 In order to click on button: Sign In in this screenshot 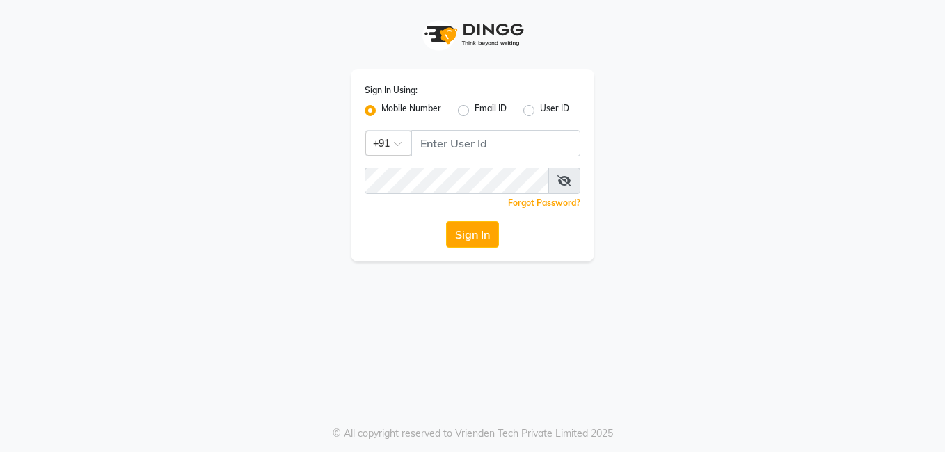, I will do `click(472, 235)`.